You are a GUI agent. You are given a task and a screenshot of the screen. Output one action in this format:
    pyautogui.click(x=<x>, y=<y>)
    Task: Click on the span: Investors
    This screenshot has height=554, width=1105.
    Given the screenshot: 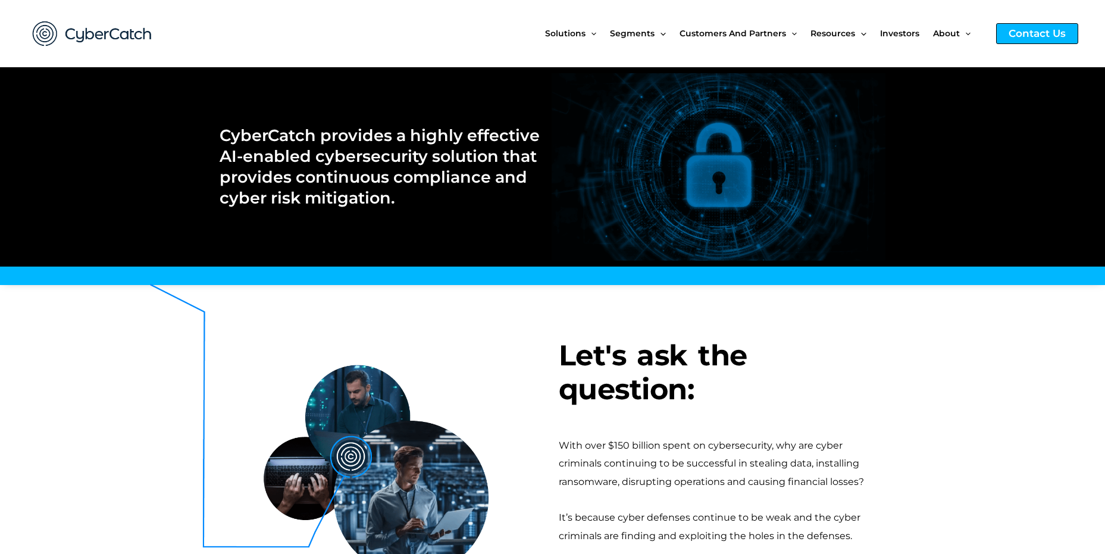 What is the action you would take?
    pyautogui.click(x=899, y=33)
    